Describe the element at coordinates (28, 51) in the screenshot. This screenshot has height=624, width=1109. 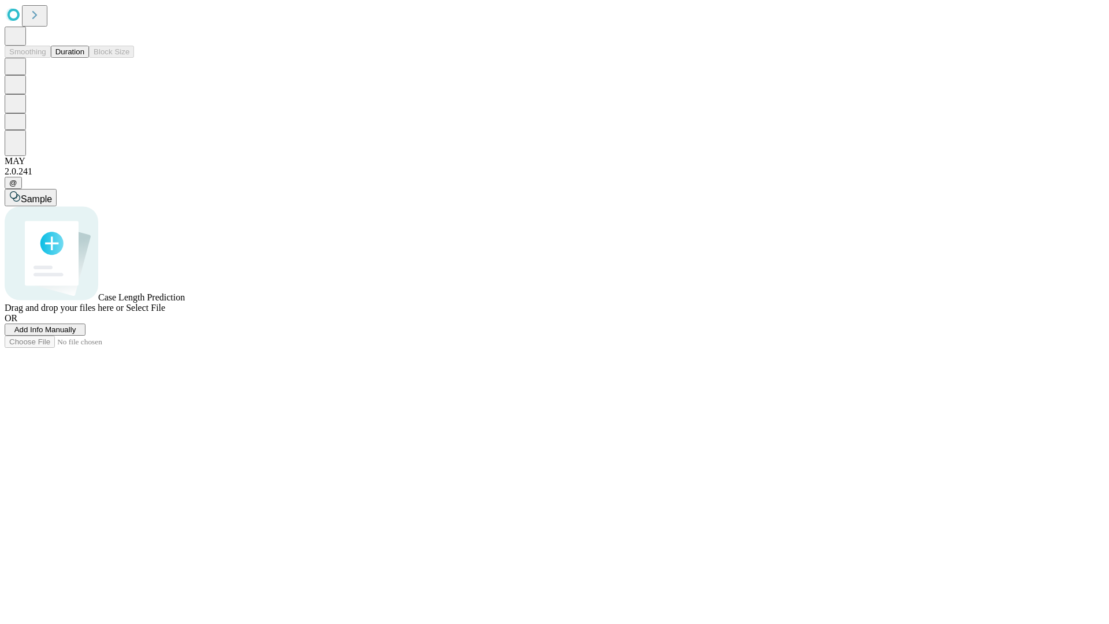
I see `button: Smoothing` at that location.